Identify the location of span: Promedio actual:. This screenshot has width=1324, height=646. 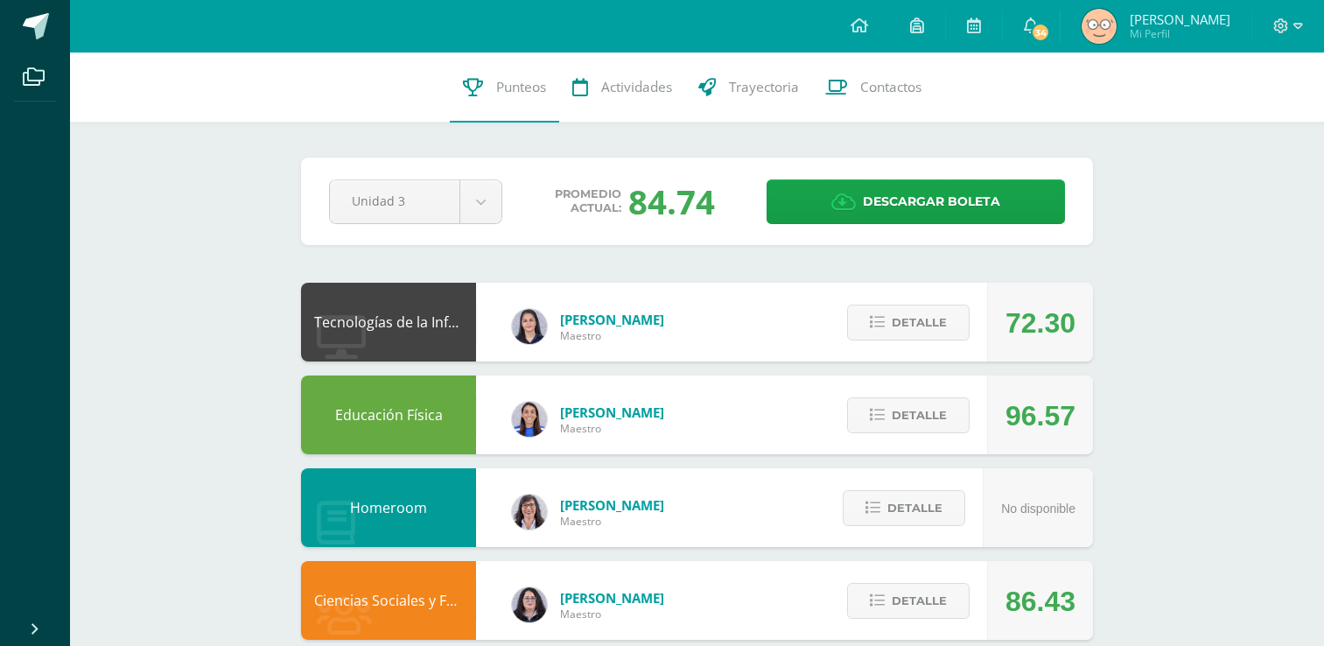
(588, 201).